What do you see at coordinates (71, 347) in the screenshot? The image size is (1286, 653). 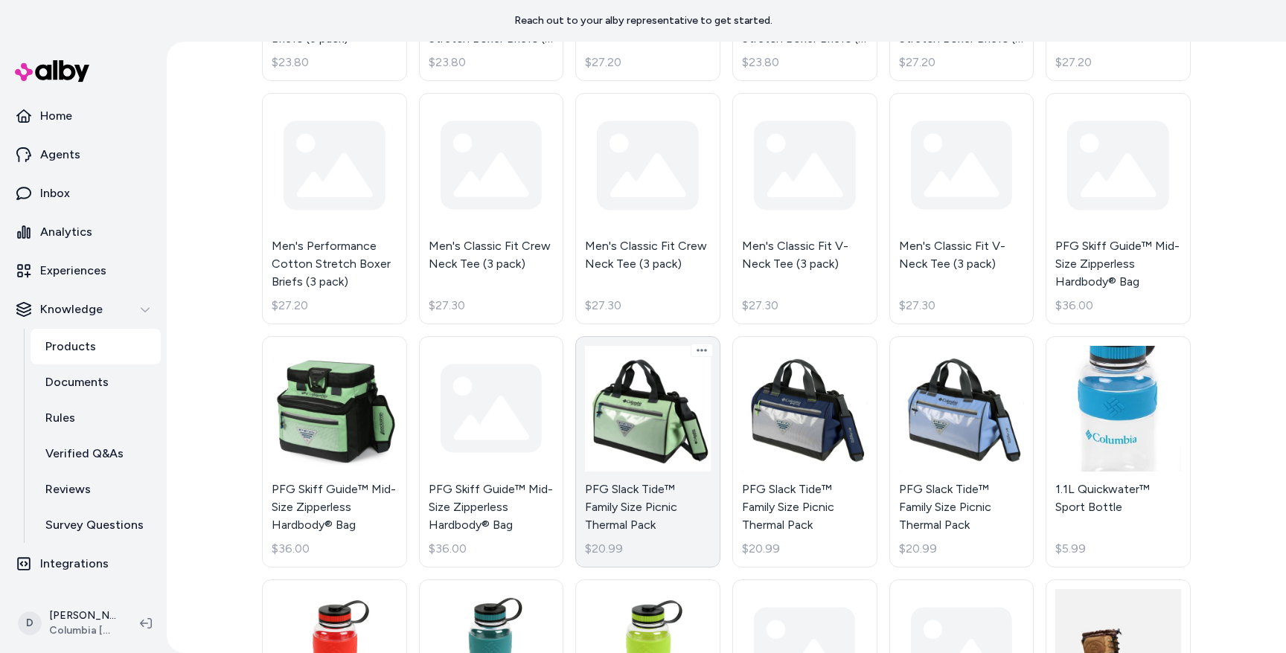 I see `p: Products` at bounding box center [71, 347].